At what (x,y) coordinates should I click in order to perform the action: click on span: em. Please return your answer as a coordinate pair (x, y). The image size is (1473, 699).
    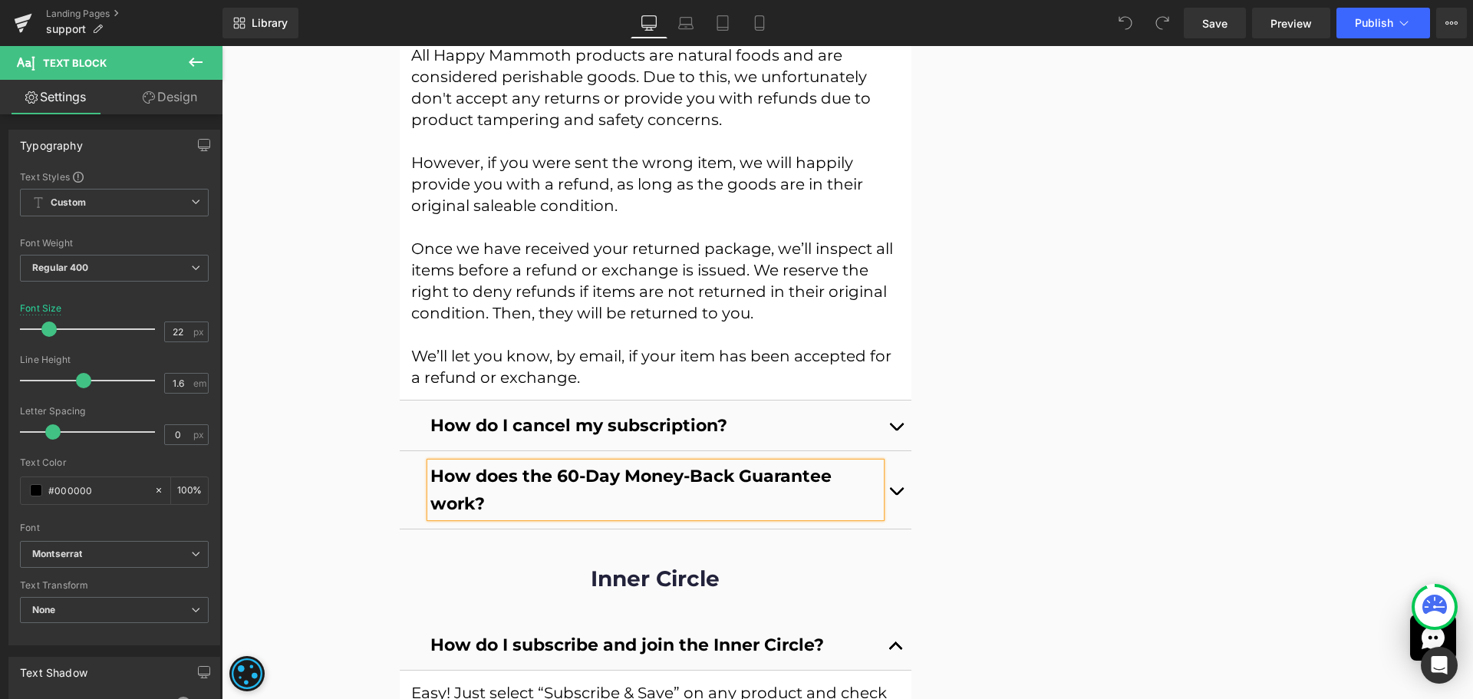
    Looking at the image, I should click on (199, 383).